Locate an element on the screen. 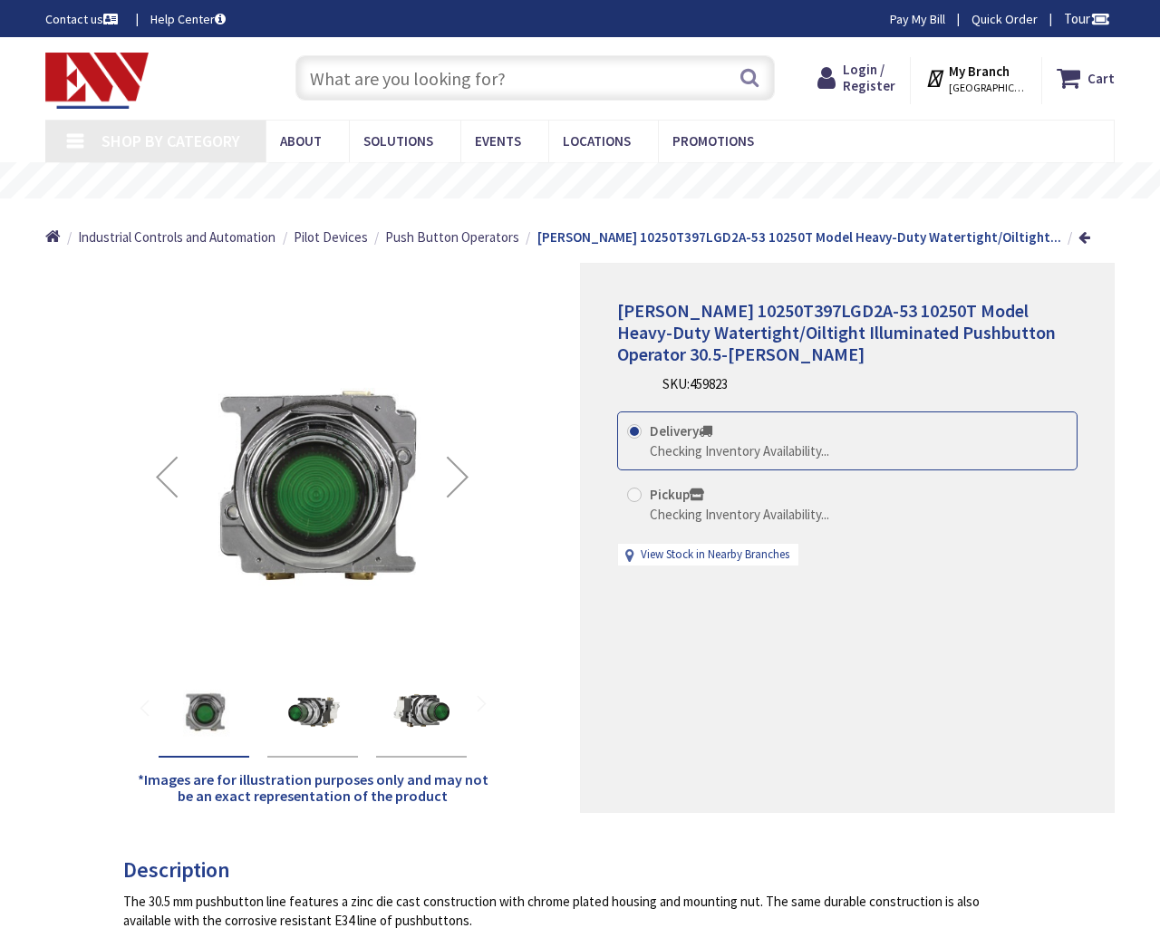 The width and height of the screenshot is (1160, 928). rs-layer: Free Same Day Pickup at 19 Locations is located at coordinates (596, 181).